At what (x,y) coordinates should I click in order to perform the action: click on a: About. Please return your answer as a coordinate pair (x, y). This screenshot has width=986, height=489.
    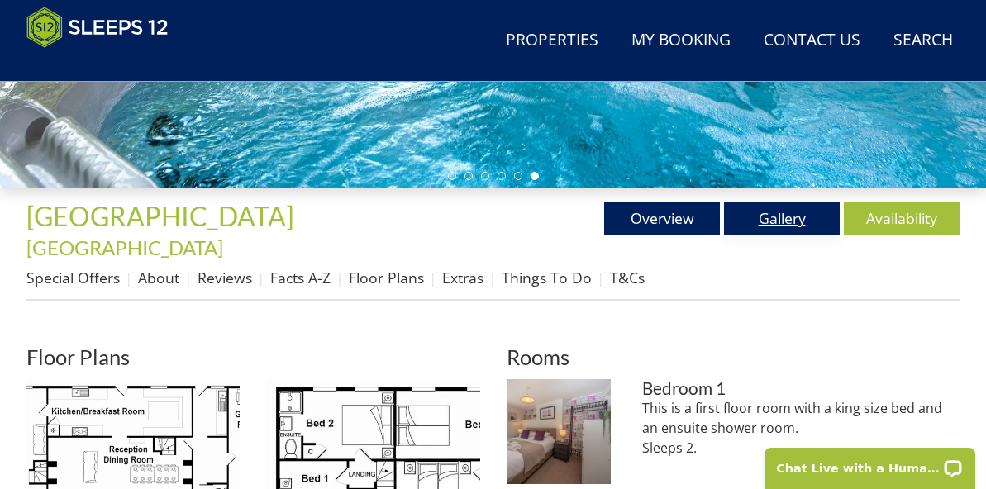
    Looking at the image, I should click on (159, 278).